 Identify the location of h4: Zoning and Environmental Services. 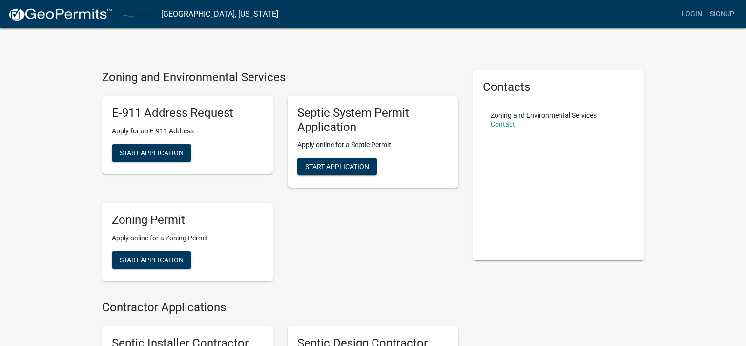
(280, 77).